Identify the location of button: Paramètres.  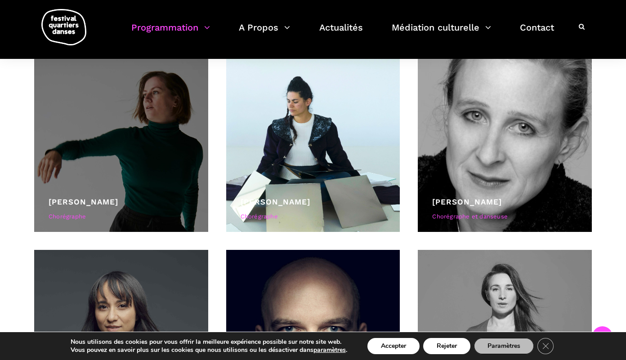
(504, 346).